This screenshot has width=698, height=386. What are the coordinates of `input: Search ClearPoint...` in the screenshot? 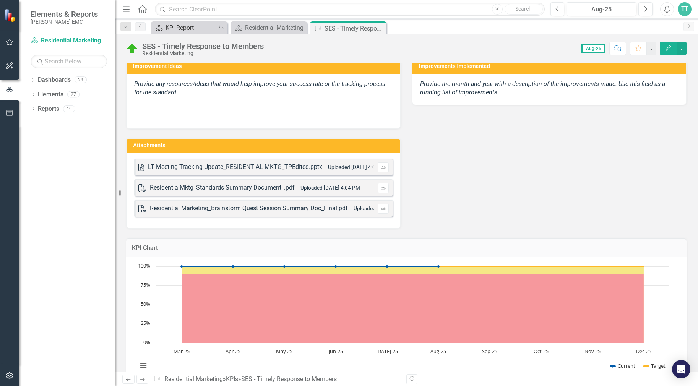 It's located at (350, 9).